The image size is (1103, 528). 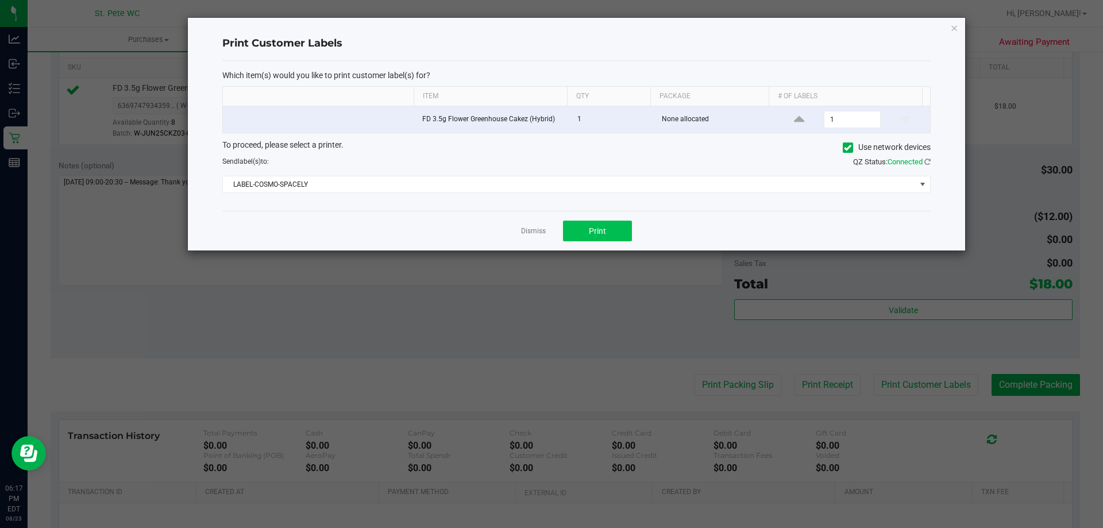 What do you see at coordinates (576, 148) in the screenshot?
I see `div: To proceed, please select a printer.` at bounding box center [576, 148].